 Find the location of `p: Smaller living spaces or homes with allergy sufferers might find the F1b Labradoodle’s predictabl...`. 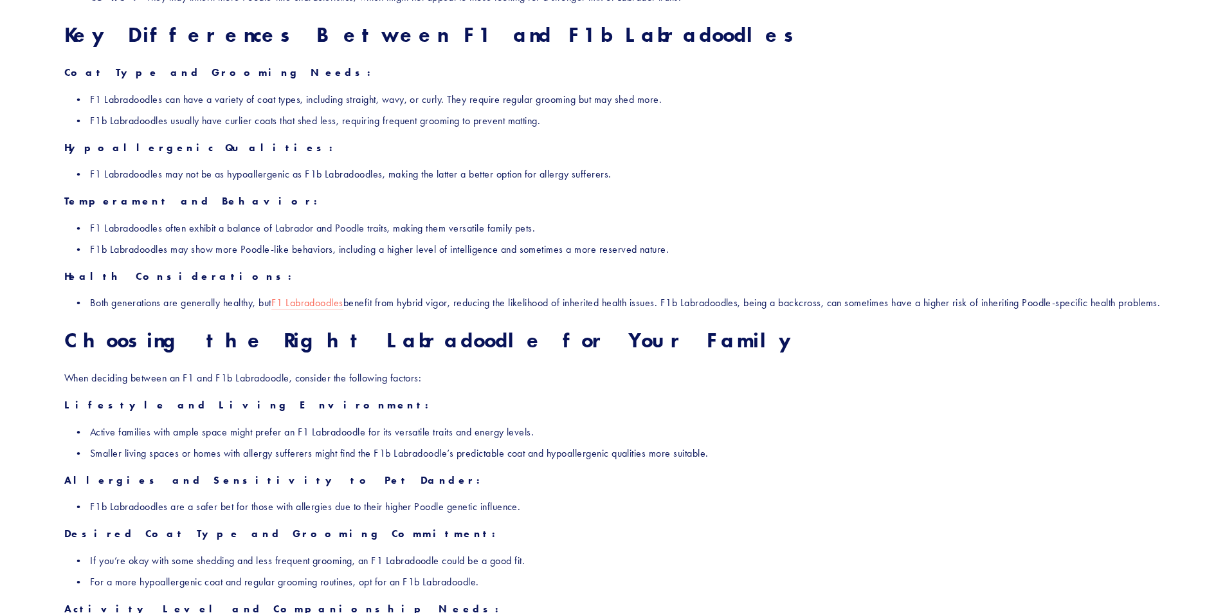

p: Smaller living spaces or homes with allergy sufferers might find the F1b Labradoodle’s predictabl... is located at coordinates (625, 453).